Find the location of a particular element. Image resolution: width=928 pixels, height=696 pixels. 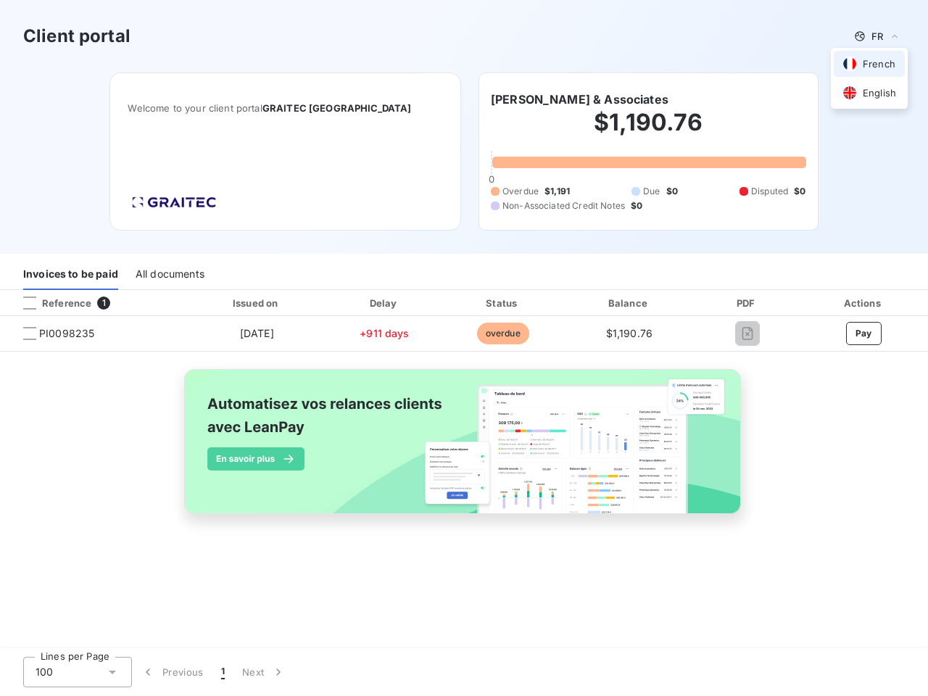

span: Welcome to your client portal is located at coordinates (285, 108).